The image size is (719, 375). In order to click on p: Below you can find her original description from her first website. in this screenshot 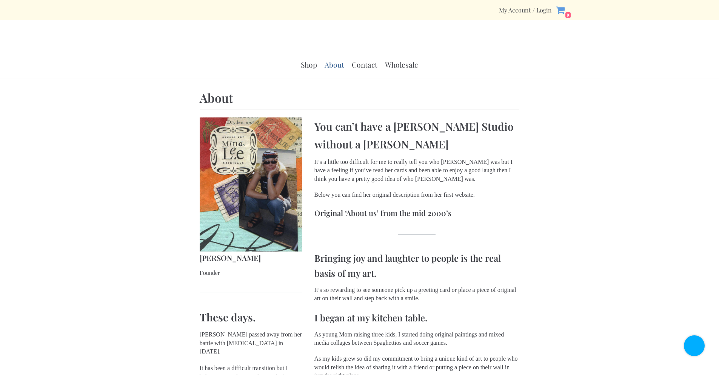, I will do `click(417, 195)`.